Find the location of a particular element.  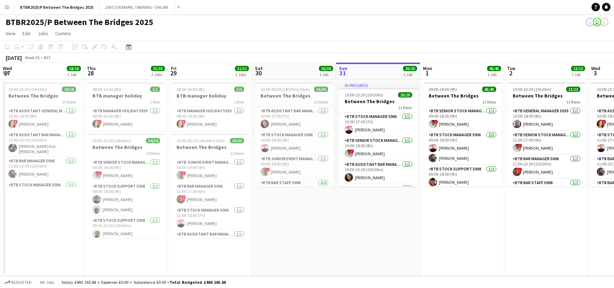

span: 1/1 is located at coordinates (155, 89).